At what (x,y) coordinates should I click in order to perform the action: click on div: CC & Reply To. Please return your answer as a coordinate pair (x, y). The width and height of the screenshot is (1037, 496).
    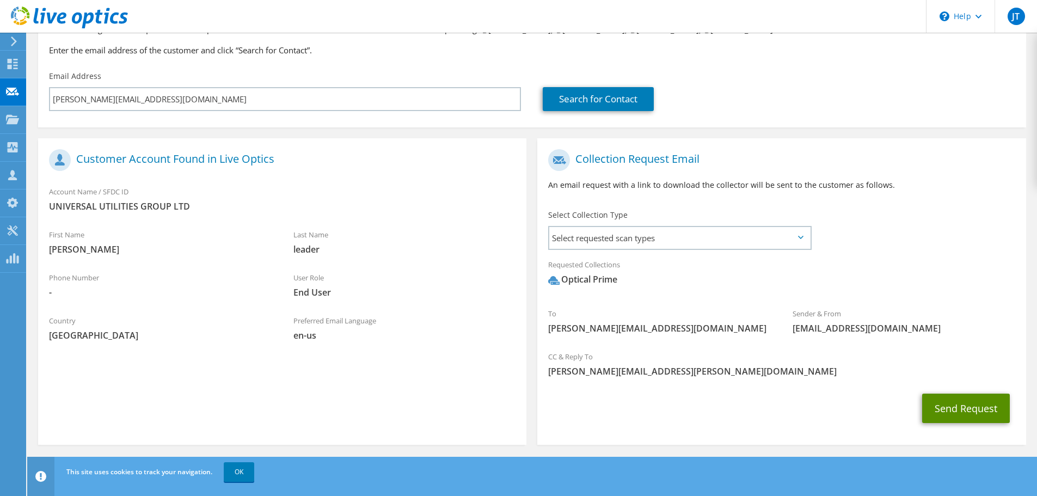
    Looking at the image, I should click on (781, 364).